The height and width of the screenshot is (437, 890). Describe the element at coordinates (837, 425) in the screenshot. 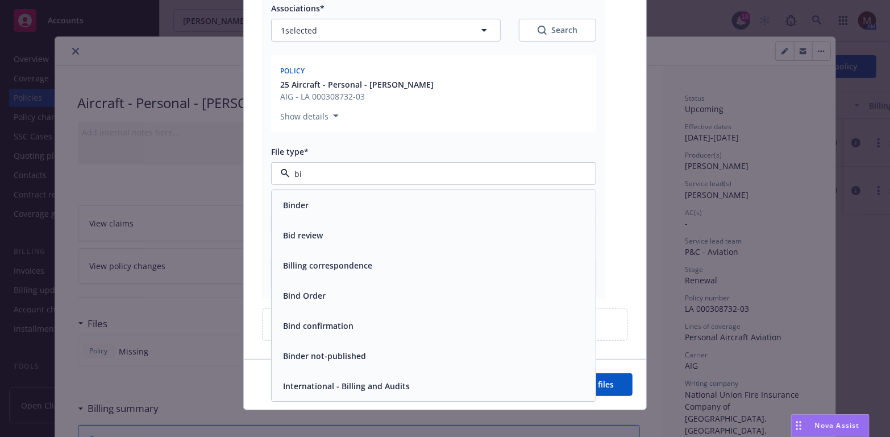

I see `span: Nova Assist` at that location.